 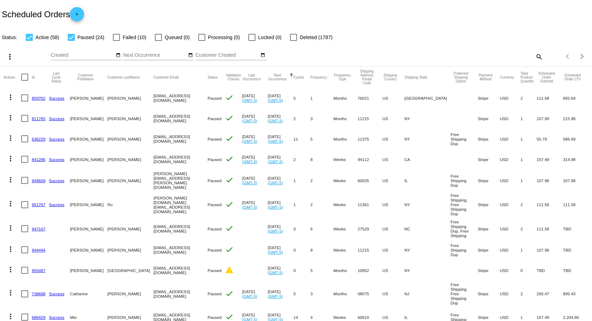 I want to click on mat-cell: Weeks, so click(x=345, y=181).